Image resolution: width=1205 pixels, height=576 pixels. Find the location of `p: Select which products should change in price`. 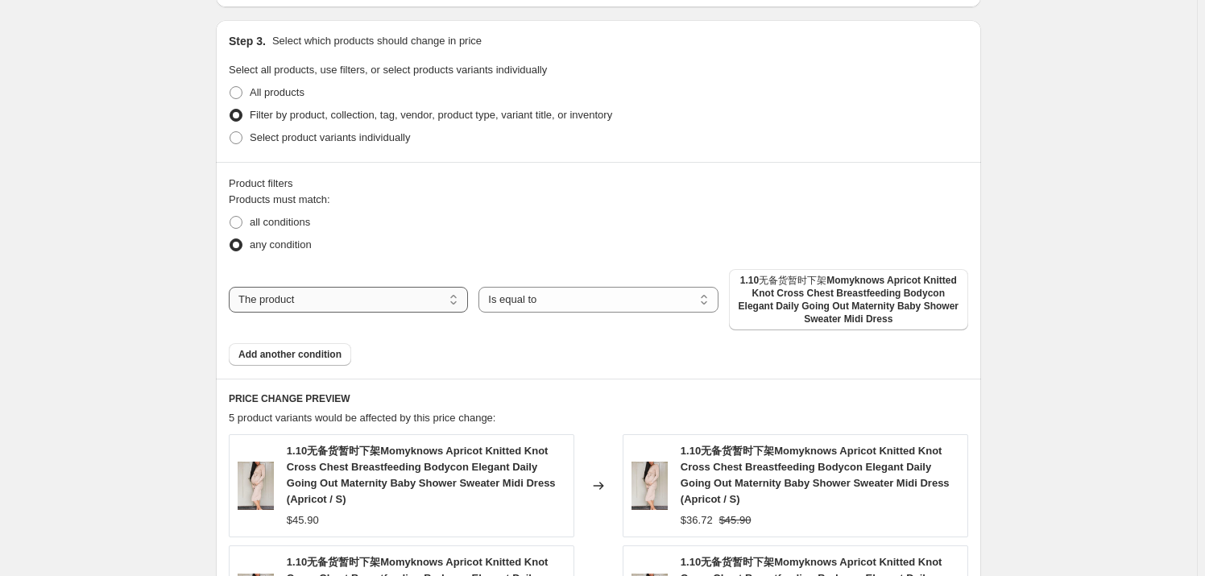

p: Select which products should change in price is located at coordinates (377, 41).